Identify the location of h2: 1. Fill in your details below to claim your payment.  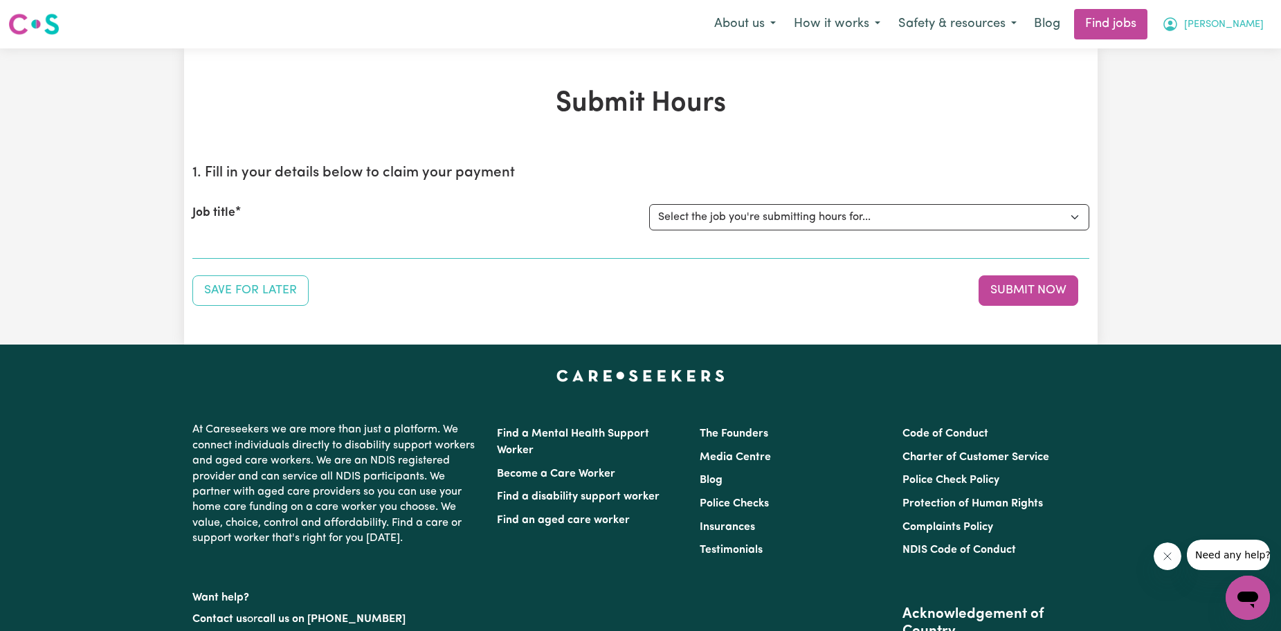
(641, 173).